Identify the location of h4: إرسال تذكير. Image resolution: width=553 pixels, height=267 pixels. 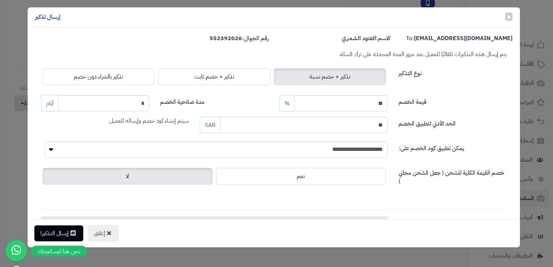
(48, 17).